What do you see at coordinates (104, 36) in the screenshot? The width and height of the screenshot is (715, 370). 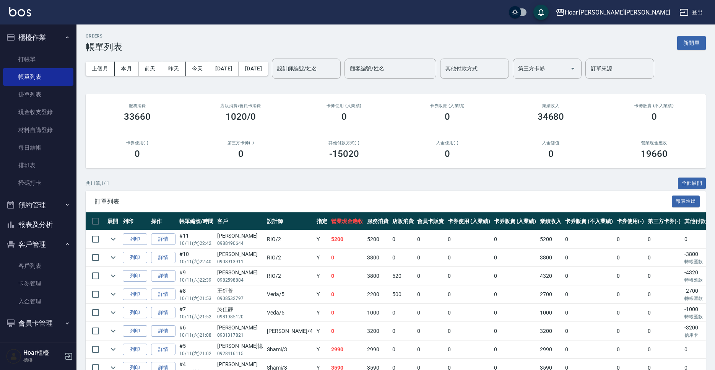 I see `h2: ORDERS` at bounding box center [104, 36].